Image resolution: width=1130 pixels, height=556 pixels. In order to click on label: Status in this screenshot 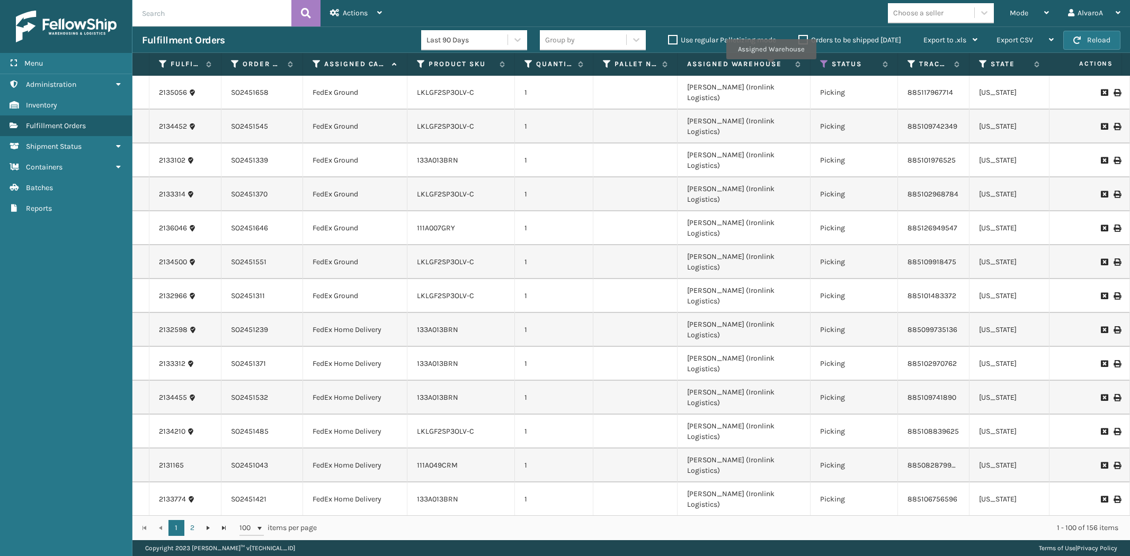, I will do `click(855, 64)`.